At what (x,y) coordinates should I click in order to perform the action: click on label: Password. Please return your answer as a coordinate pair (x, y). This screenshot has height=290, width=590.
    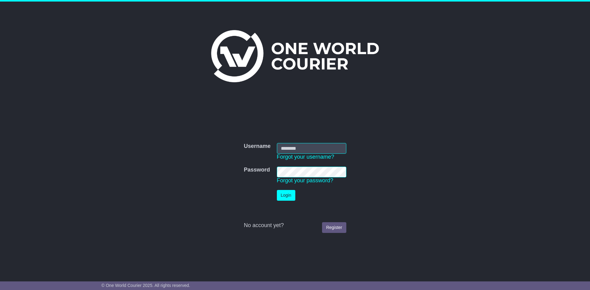
    Looking at the image, I should click on (257, 170).